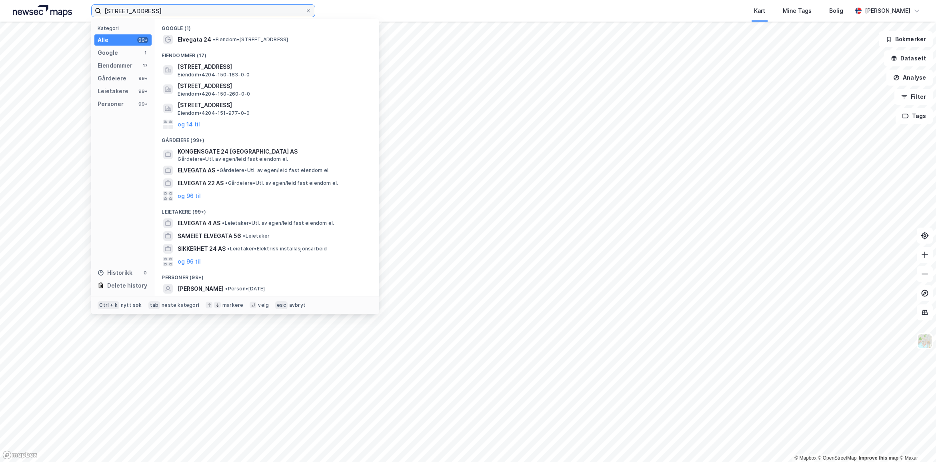  I want to click on span: SAMEIET ELVEGATA 56, so click(209, 236).